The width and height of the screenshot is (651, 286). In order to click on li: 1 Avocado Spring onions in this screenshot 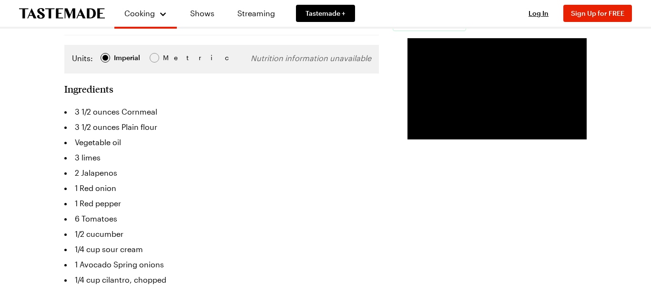, I will do `click(222, 264)`.